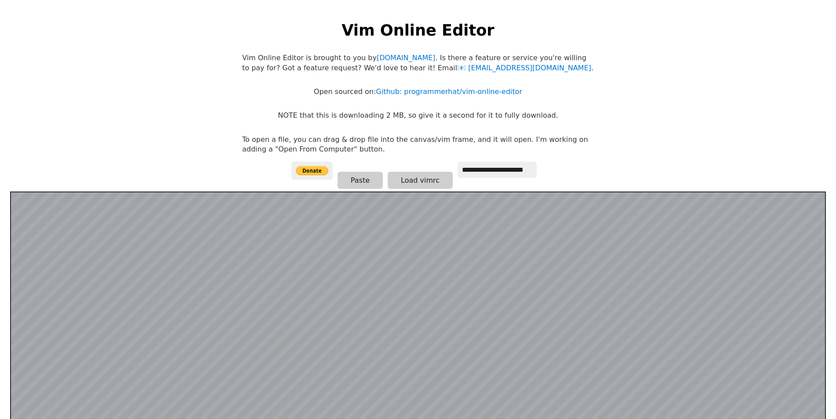 The height and width of the screenshot is (419, 836). What do you see at coordinates (417, 116) in the screenshot?
I see `p: NOTE that this is downloading 2 MB, so give it a second for it to fully download.` at bounding box center [417, 116].